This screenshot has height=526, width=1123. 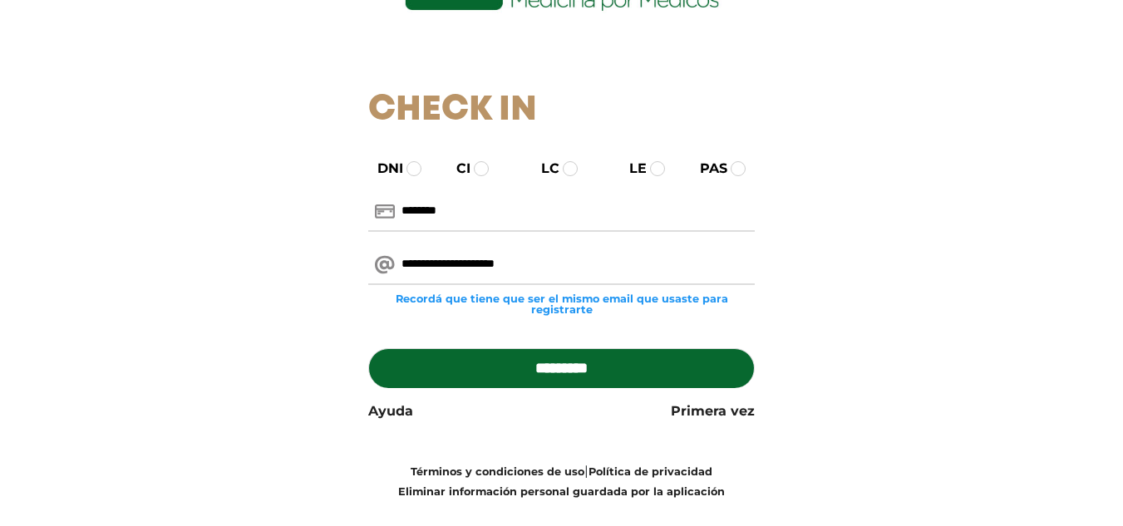 I want to click on label: PAS, so click(x=705, y=169).